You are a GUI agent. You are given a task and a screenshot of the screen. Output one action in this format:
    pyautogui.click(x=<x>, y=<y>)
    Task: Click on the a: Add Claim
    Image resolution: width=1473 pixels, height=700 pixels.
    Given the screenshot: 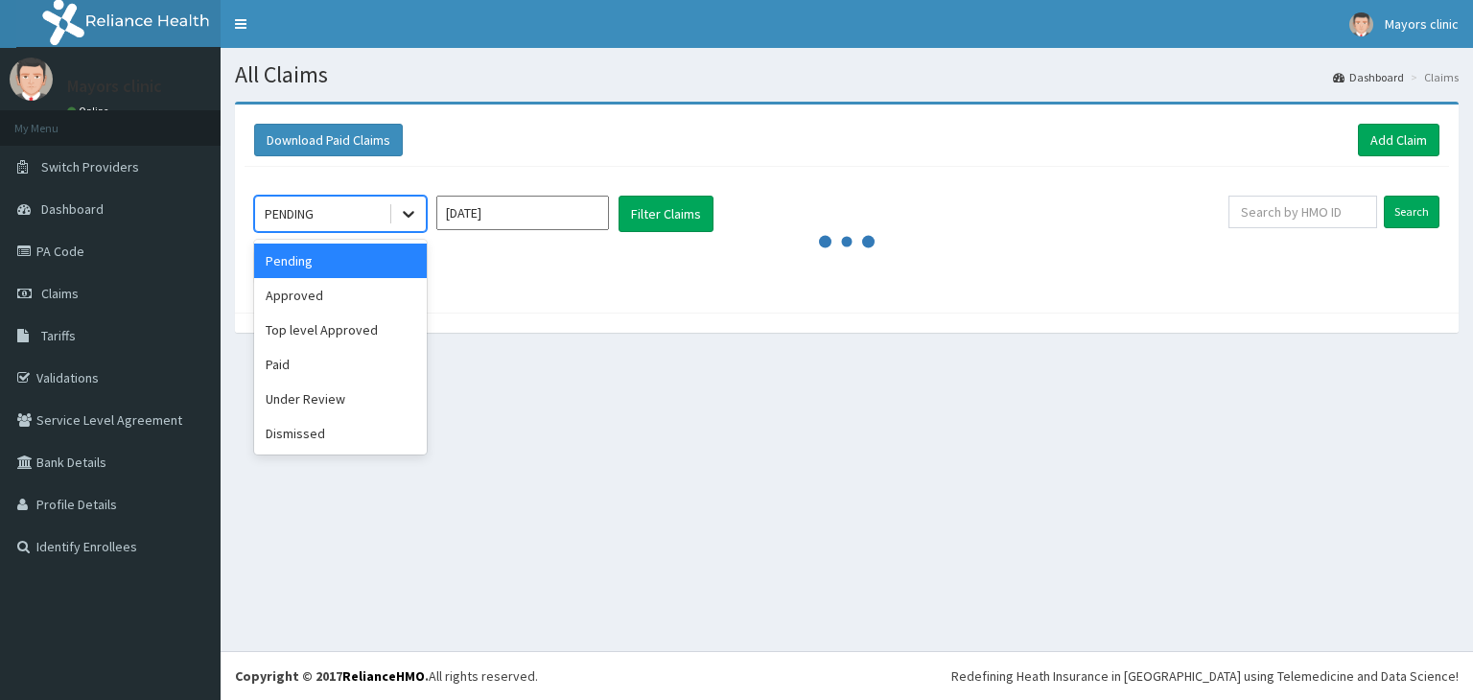 What is the action you would take?
    pyautogui.click(x=1398, y=140)
    